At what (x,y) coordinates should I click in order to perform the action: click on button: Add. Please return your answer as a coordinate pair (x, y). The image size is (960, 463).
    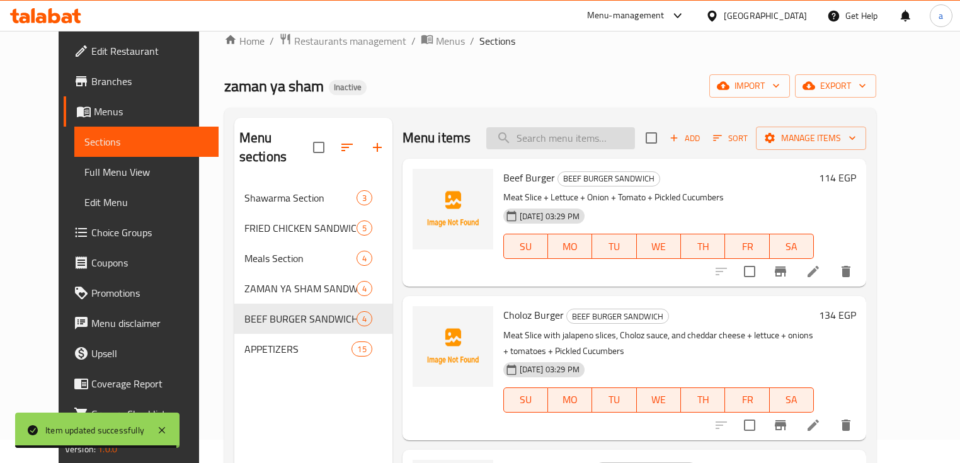
    Looking at the image, I should click on (685, 138).